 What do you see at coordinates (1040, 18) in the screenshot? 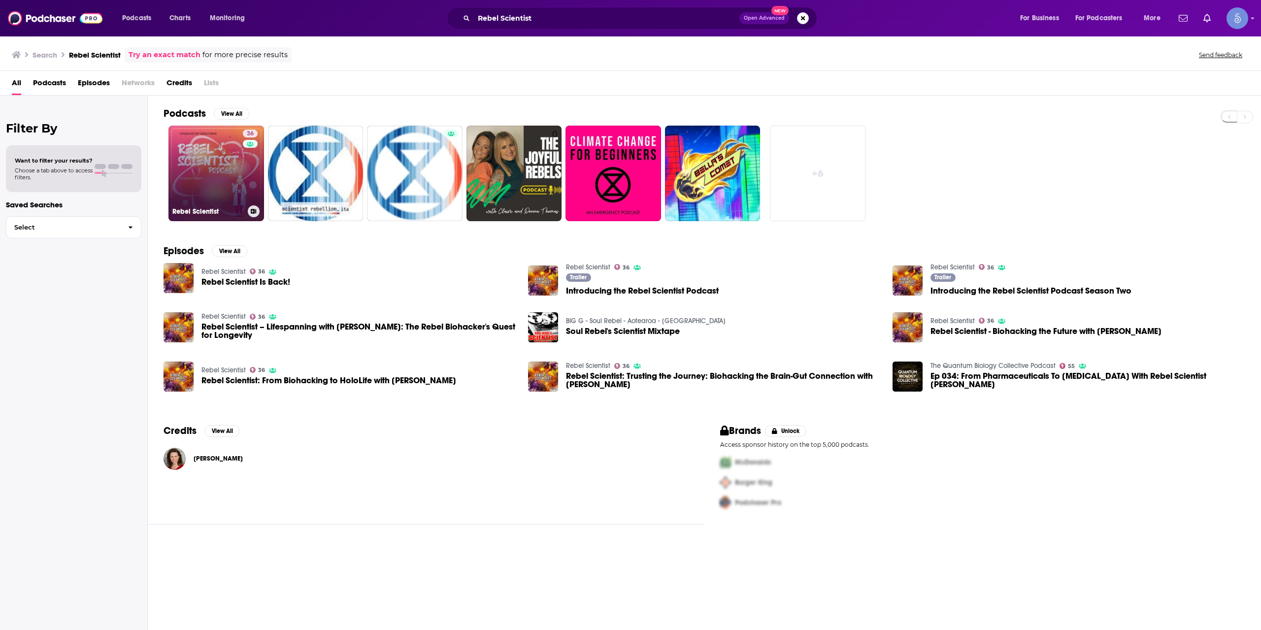
I see `span: For Business` at bounding box center [1040, 18].